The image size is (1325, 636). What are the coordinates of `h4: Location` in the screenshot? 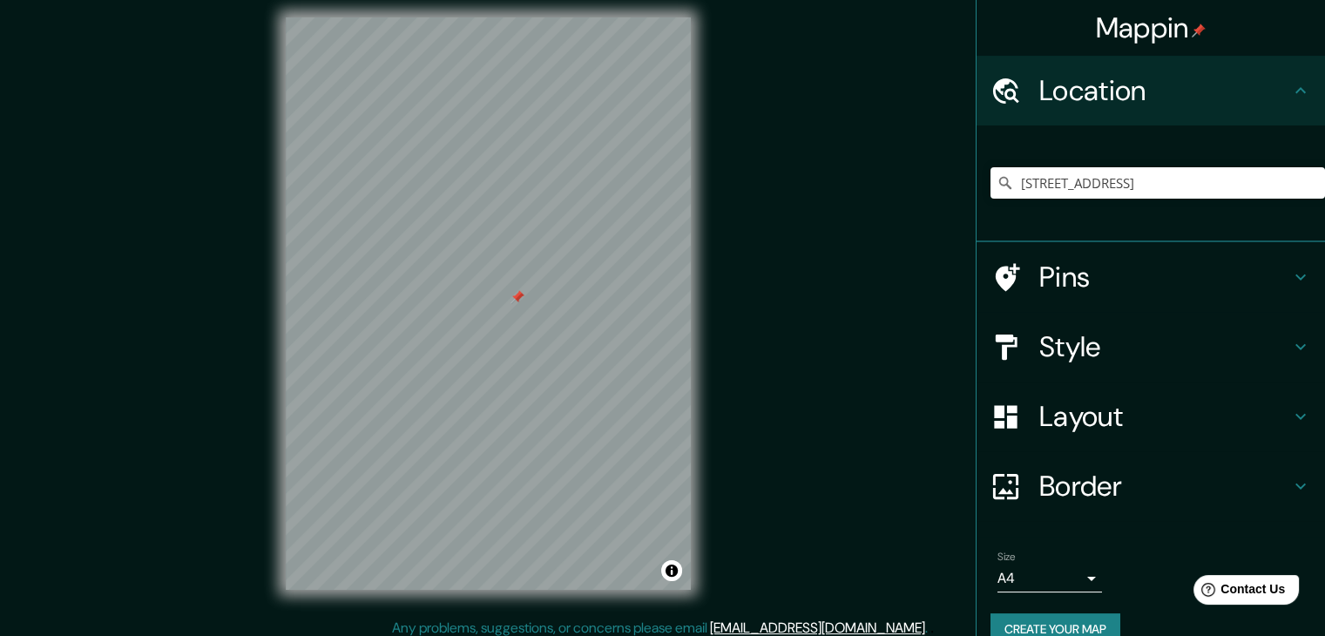 It's located at (1164, 91).